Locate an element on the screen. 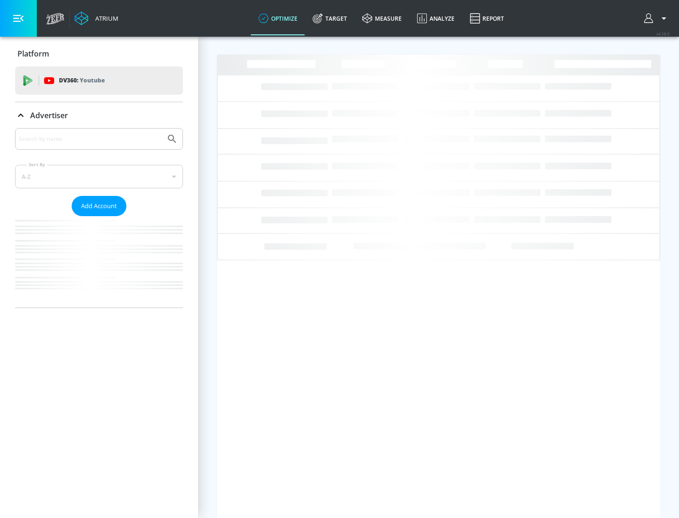 This screenshot has height=518, width=679. p: Advertiser is located at coordinates (49, 115).